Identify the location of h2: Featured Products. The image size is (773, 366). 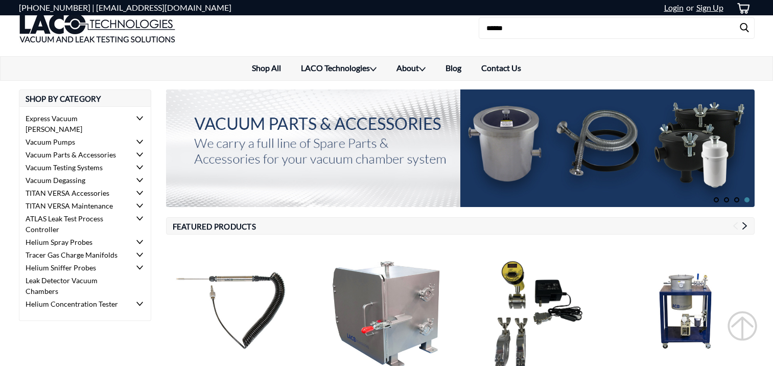
(461, 226).